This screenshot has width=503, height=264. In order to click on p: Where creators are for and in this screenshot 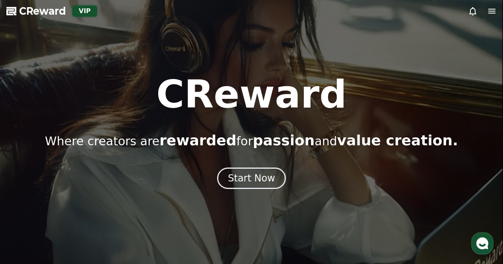, I will do `click(251, 141)`.